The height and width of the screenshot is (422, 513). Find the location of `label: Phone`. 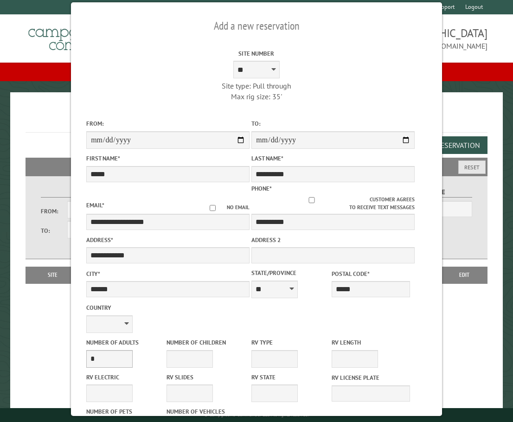

label: Phone is located at coordinates (262, 188).